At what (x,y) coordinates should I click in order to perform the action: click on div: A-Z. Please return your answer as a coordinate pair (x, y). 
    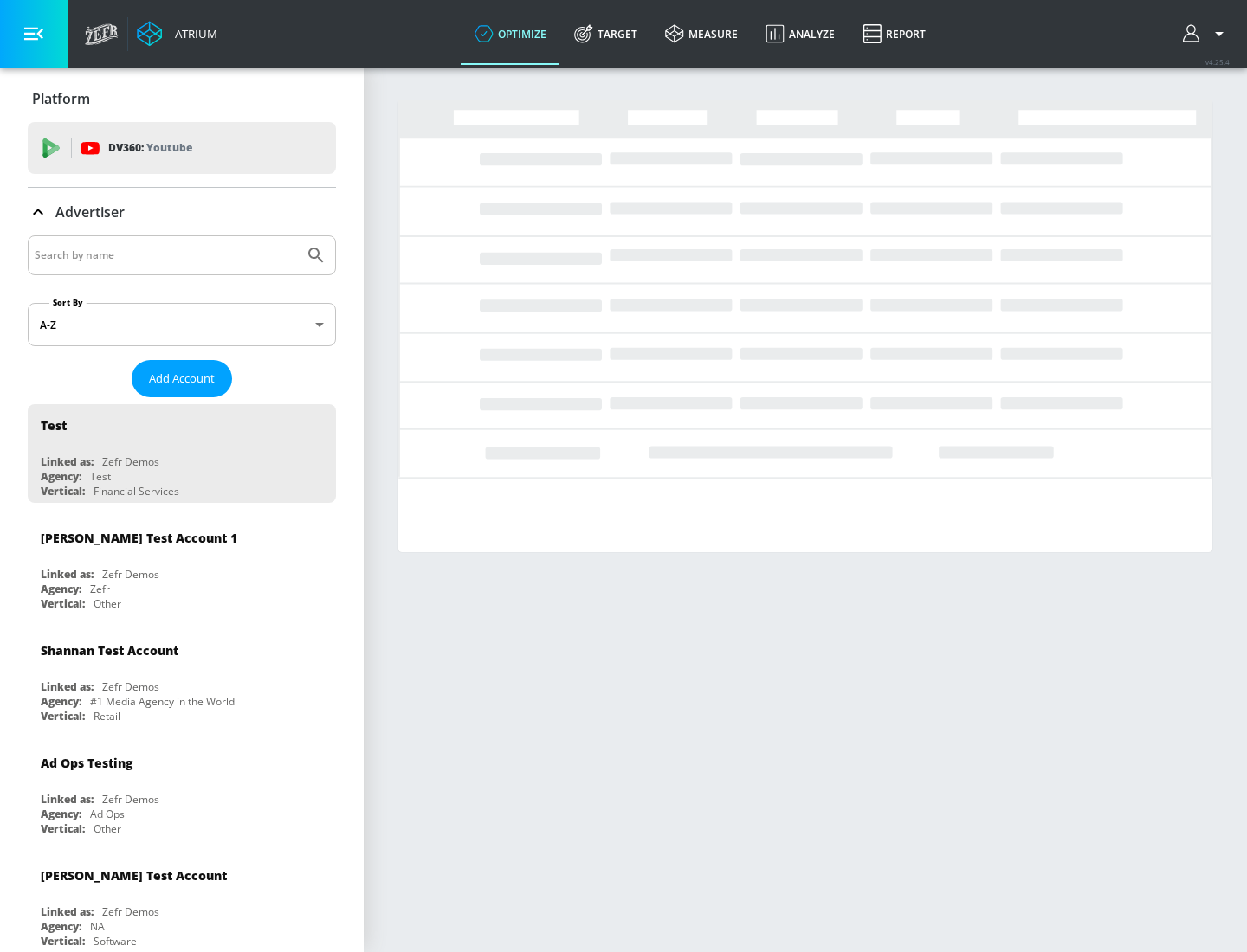
    Looking at the image, I should click on (181, 325).